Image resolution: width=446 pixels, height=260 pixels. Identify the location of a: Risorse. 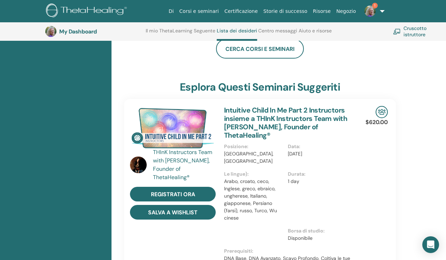
(322, 11).